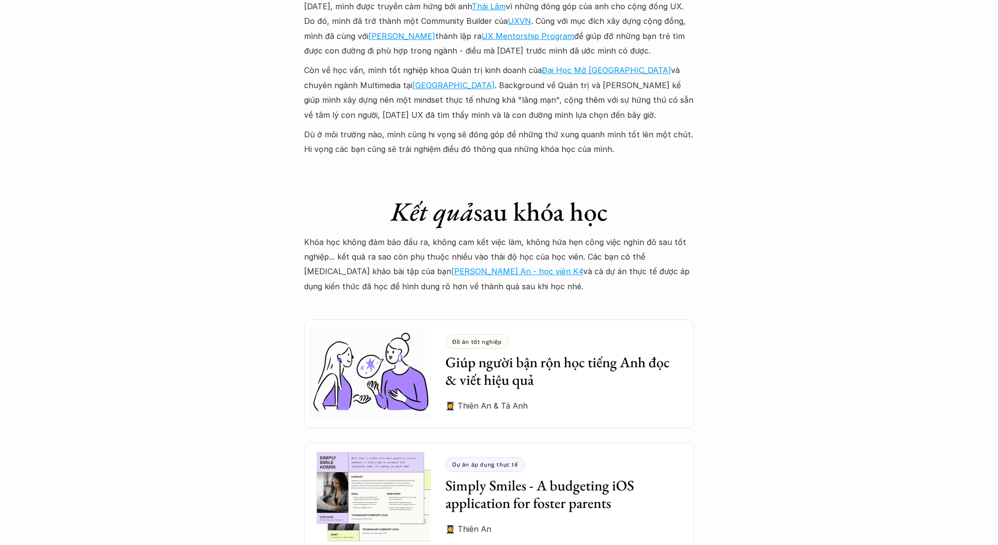 This screenshot has height=545, width=998. I want to click on h3: Simply Smiles - A budgeting iOS application for foster parents, so click(562, 494).